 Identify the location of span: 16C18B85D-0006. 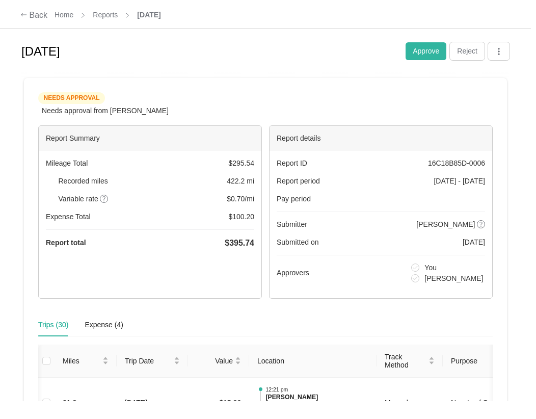
(457, 163).